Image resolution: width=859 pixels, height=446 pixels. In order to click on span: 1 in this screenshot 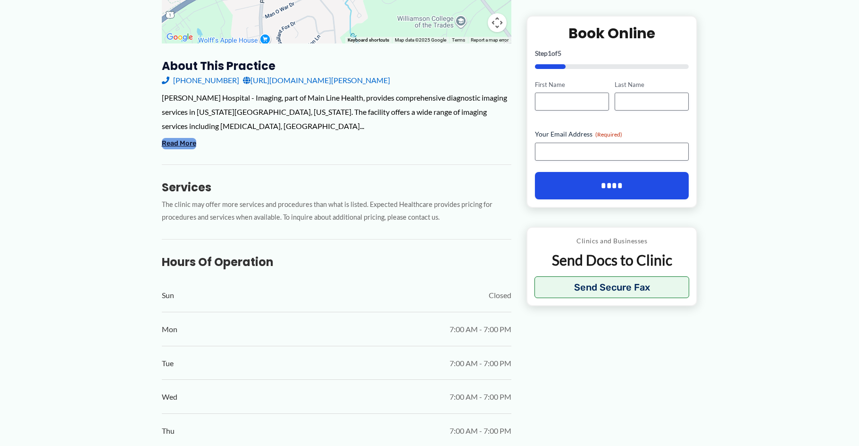, I will do `click(550, 52)`.